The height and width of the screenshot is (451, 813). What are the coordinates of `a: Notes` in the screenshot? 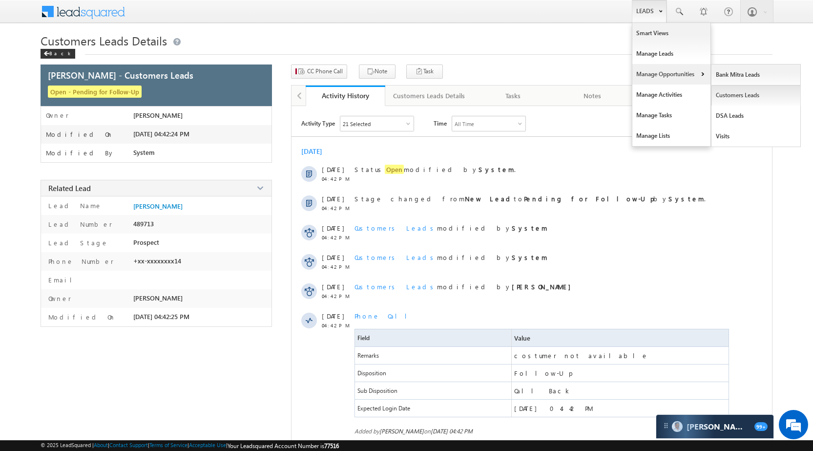 It's located at (593, 96).